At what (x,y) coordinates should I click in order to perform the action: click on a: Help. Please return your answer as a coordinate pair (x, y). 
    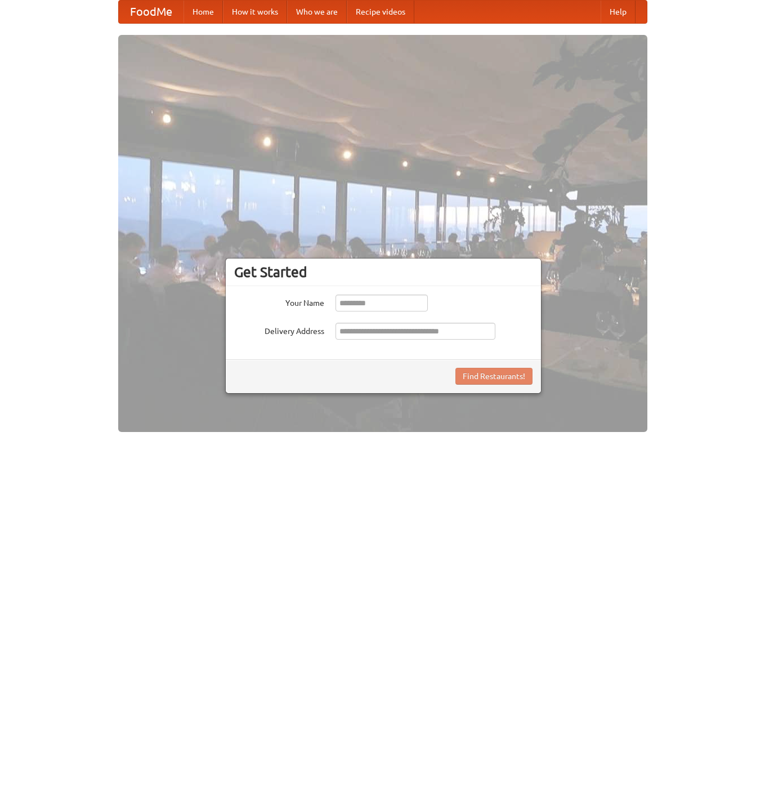
    Looking at the image, I should click on (618, 12).